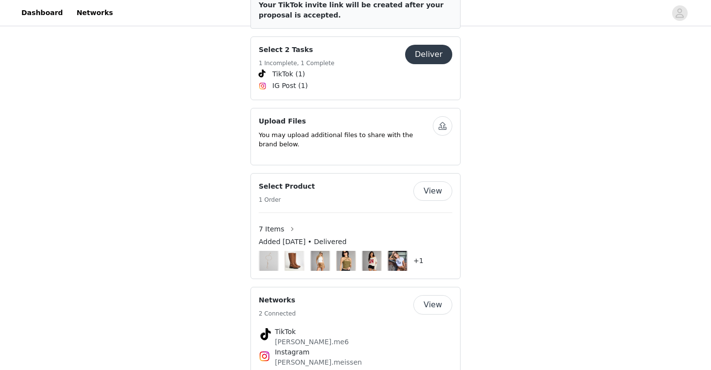 The height and width of the screenshot is (370, 711). Describe the element at coordinates (371, 261) in the screenshot. I see `img: Casual Slay Star 24 Knit Sweater` at that location.